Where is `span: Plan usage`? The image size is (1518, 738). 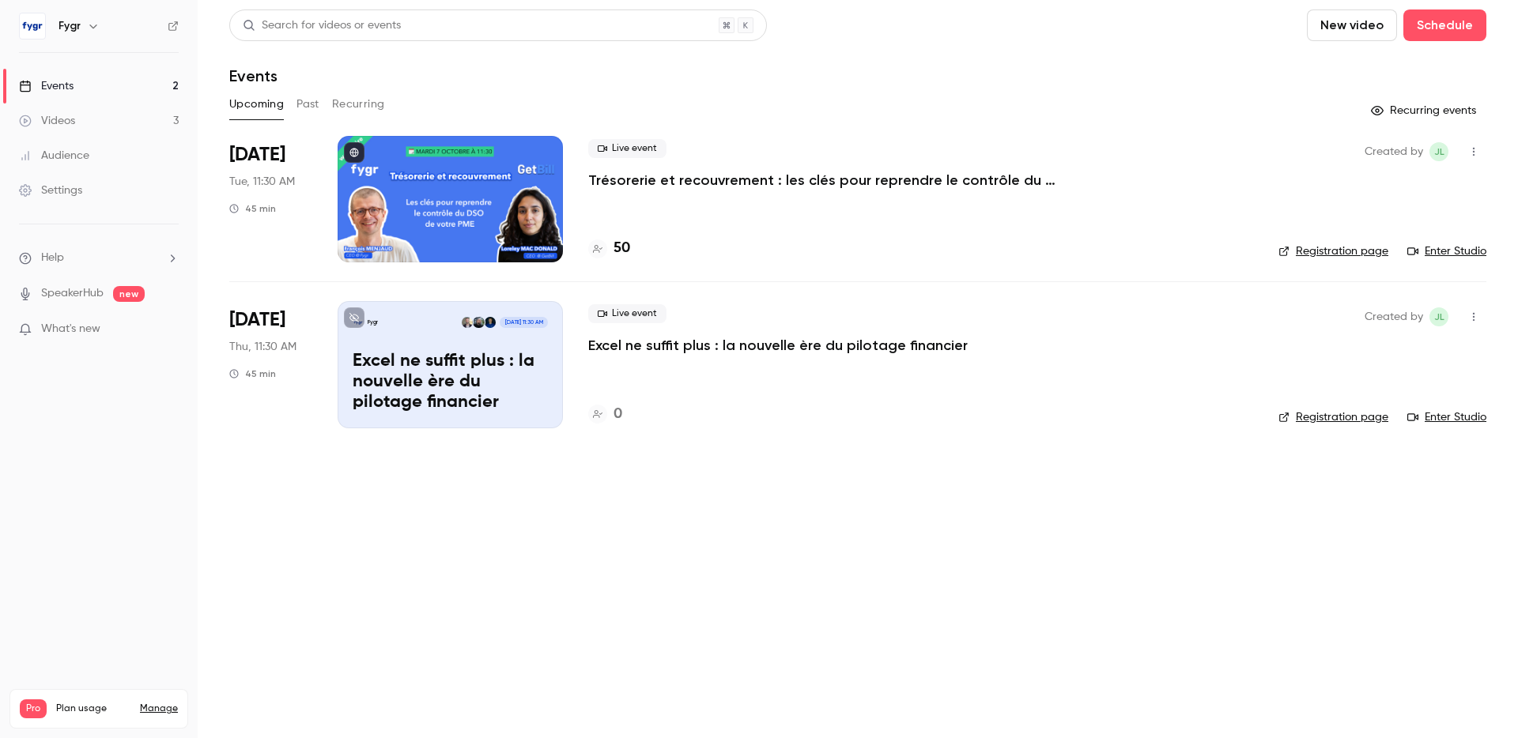 span: Plan usage is located at coordinates (93, 709).